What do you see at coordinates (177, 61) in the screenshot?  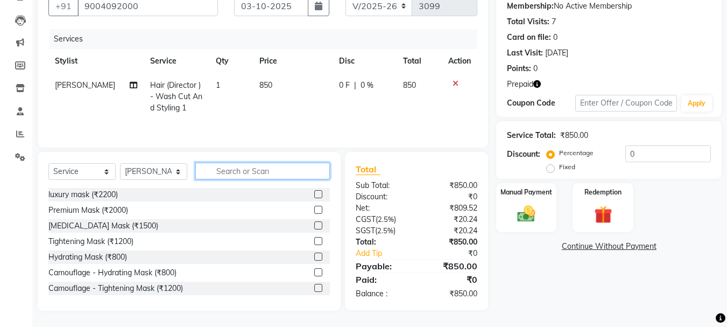 I see `th: Service` at bounding box center [177, 61].